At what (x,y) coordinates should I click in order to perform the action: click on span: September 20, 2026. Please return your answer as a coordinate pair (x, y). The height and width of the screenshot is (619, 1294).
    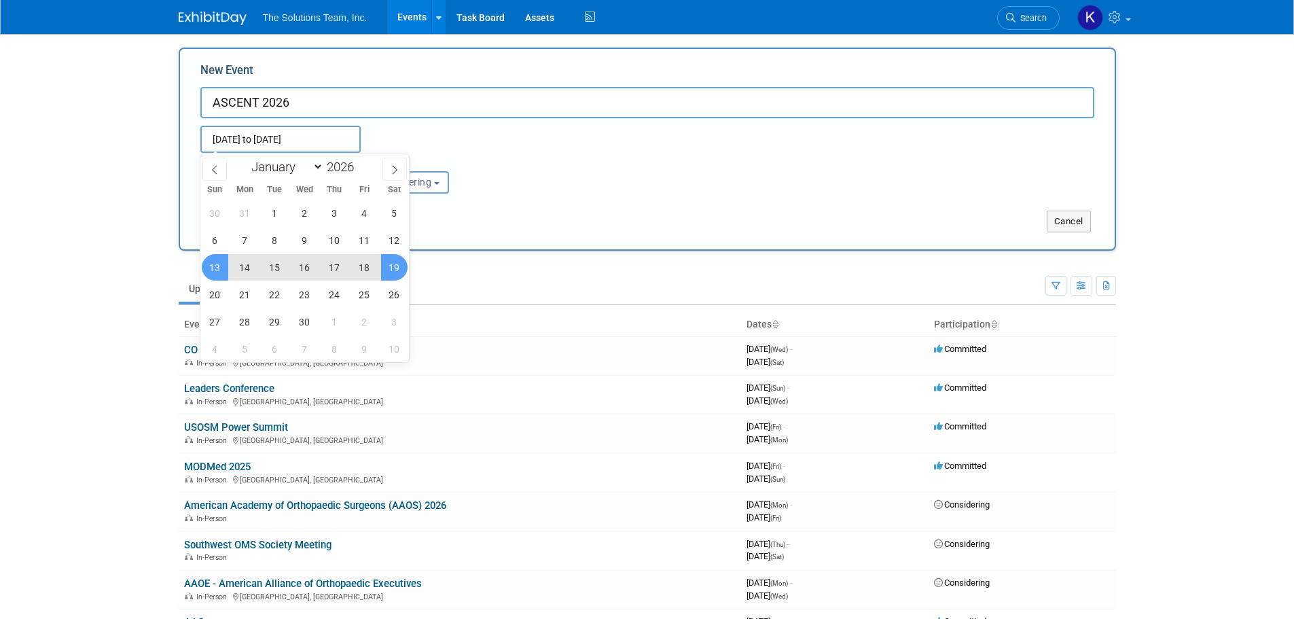
    Looking at the image, I should click on (215, 294).